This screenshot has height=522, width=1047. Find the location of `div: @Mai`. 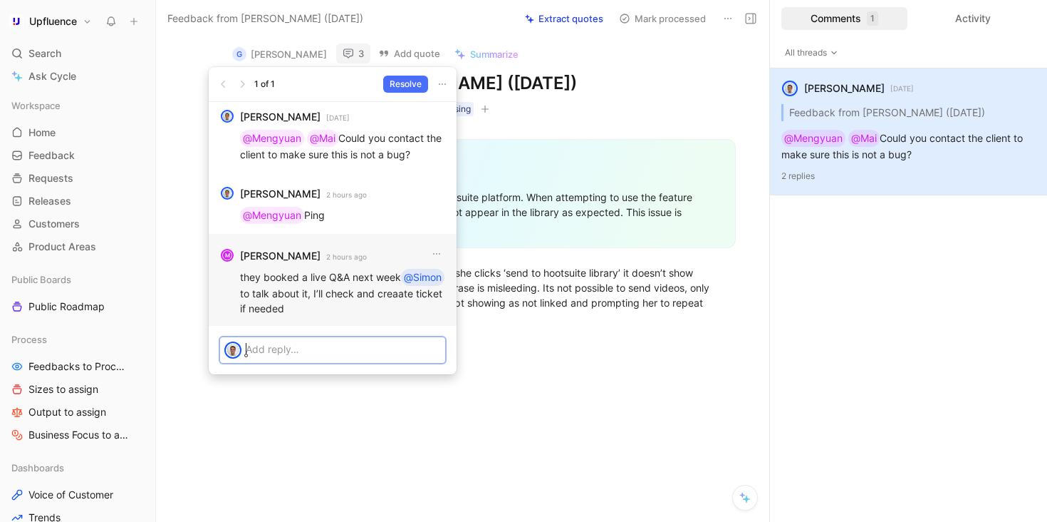

div: @Mai is located at coordinates (323, 138).